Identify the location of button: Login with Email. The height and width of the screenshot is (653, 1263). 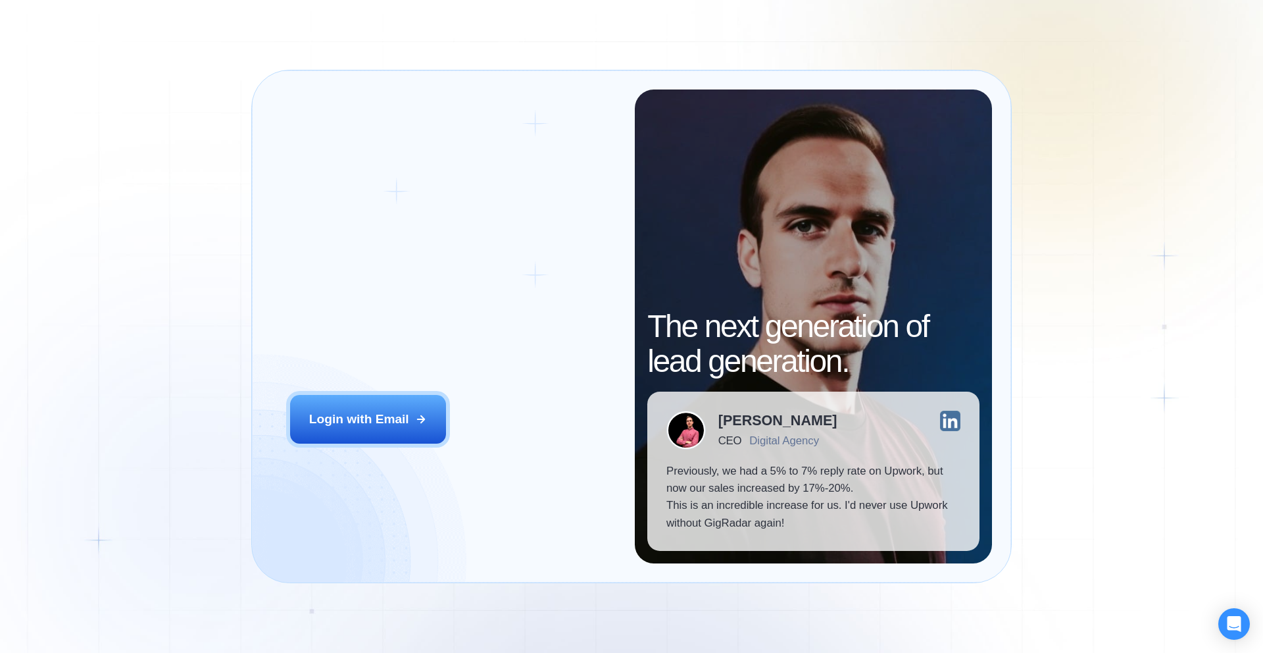
(368, 419).